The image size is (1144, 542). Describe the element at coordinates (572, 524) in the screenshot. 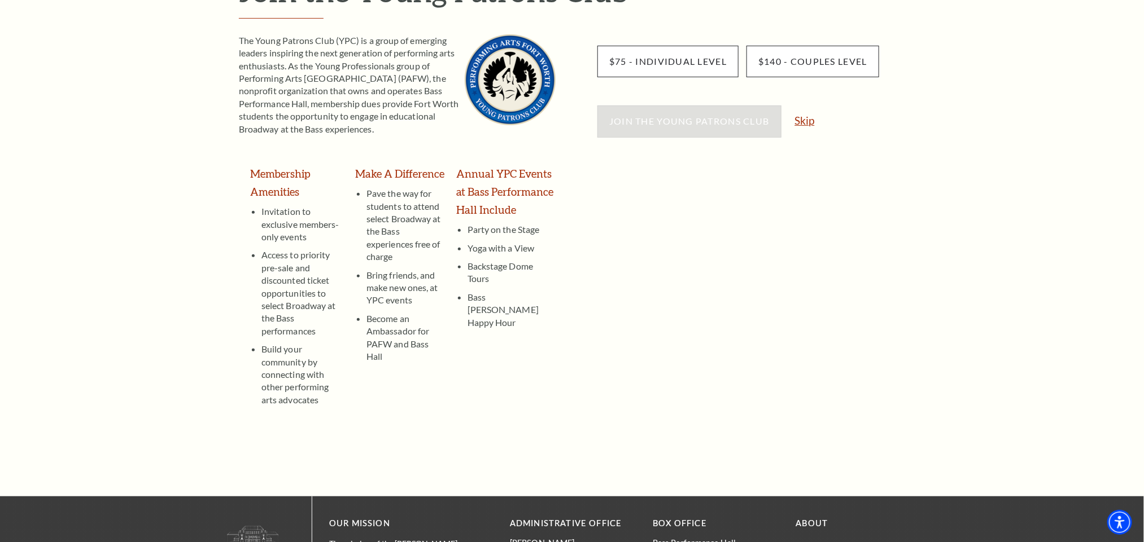

I see `p: Administrative Office` at that location.